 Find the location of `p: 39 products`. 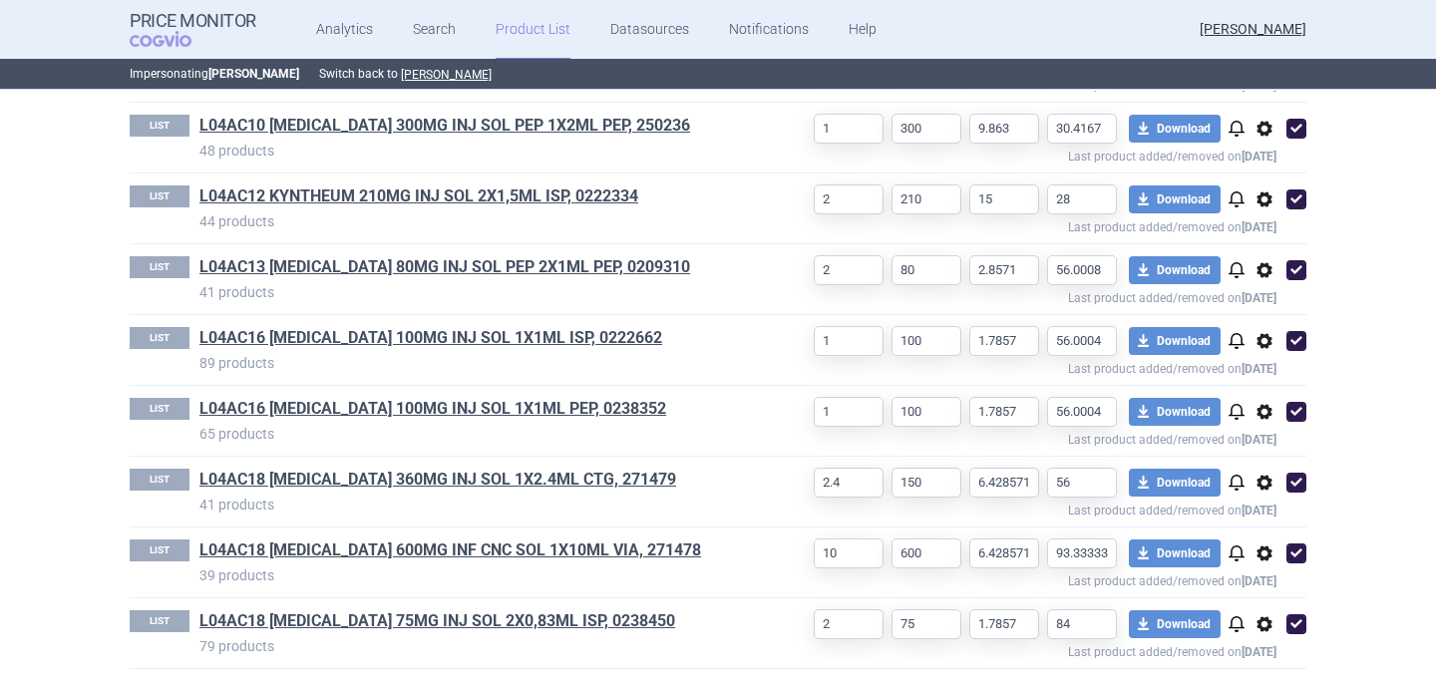

p: 39 products is located at coordinates (476, 575).